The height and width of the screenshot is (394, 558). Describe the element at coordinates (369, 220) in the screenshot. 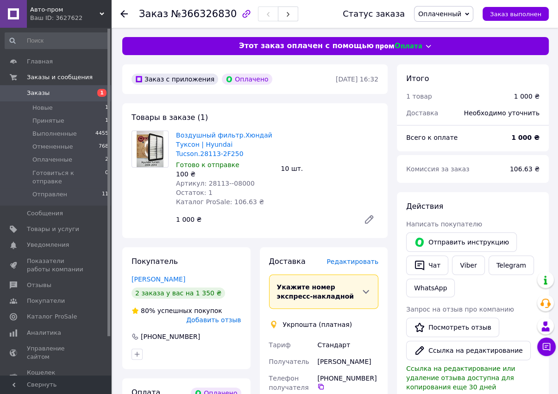

I see `a: Редактировать` at that location.